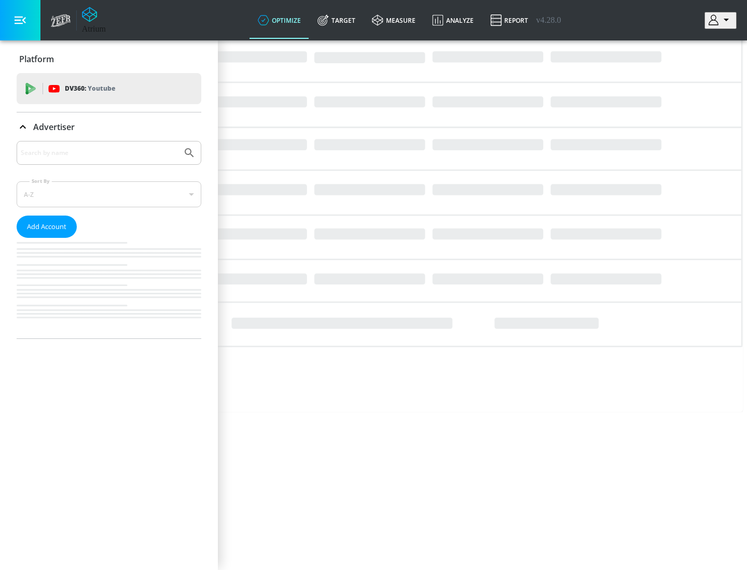 This screenshot has height=570, width=747. I want to click on div: DV360: Youtube, so click(109, 89).